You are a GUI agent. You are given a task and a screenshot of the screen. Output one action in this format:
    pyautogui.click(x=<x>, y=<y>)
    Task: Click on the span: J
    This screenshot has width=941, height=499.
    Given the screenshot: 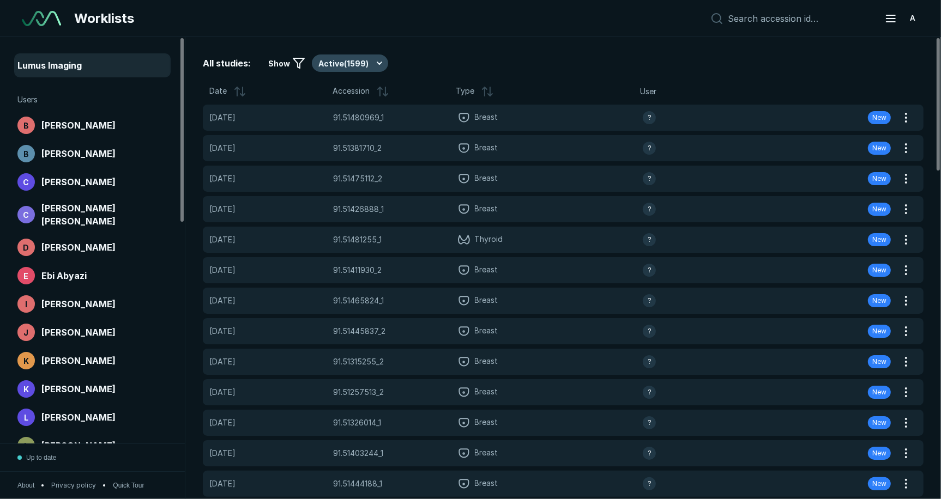 What is the action you would take?
    pyautogui.click(x=26, y=332)
    